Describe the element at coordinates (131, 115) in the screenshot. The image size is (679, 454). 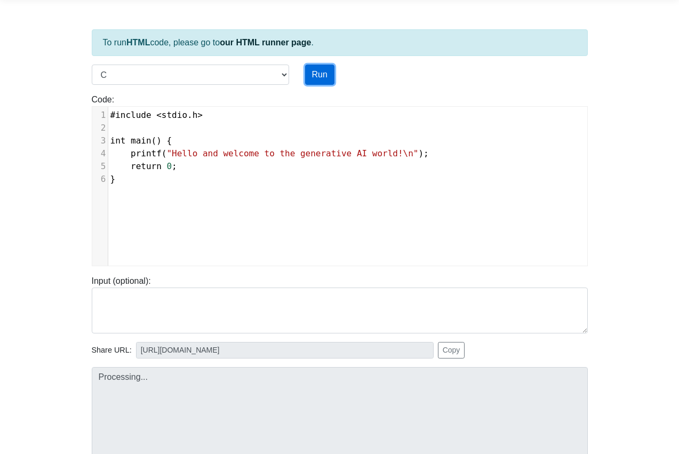
I see `span: #include` at that location.